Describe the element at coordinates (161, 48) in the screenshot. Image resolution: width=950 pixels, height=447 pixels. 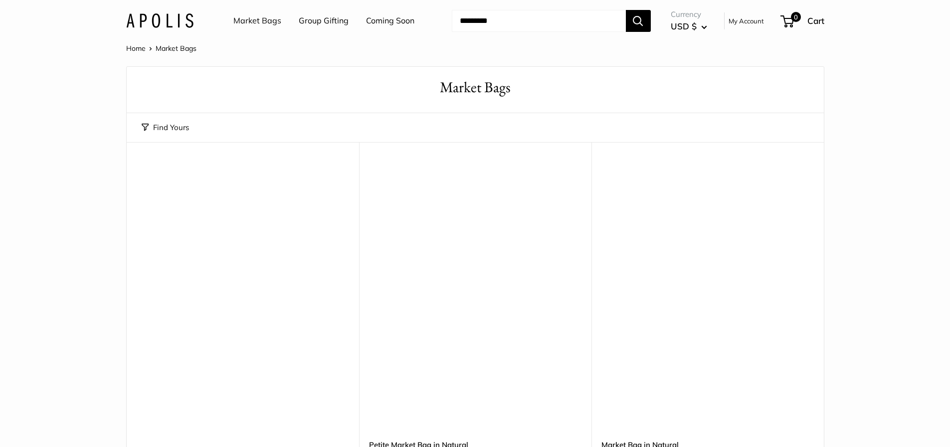
I see `nav: Breadcrumb` at that location.